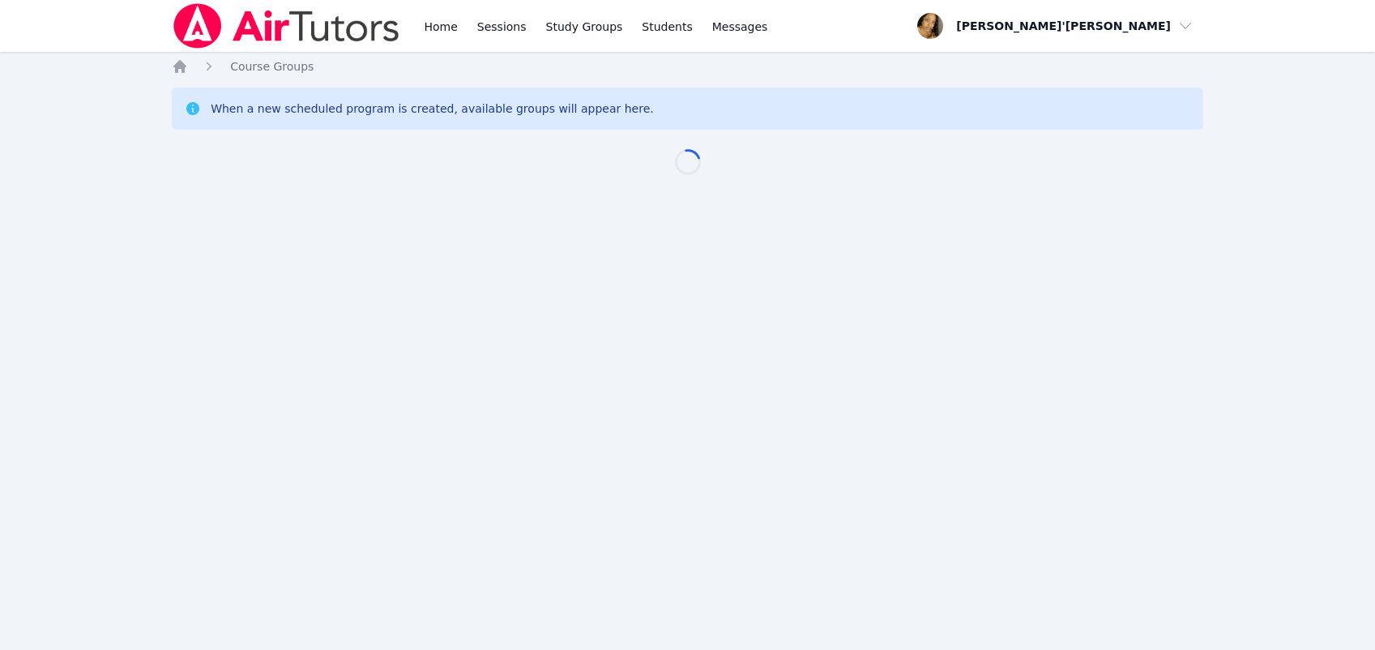  I want to click on div: When a new scheduled program is created, available groups will appear here., so click(432, 109).